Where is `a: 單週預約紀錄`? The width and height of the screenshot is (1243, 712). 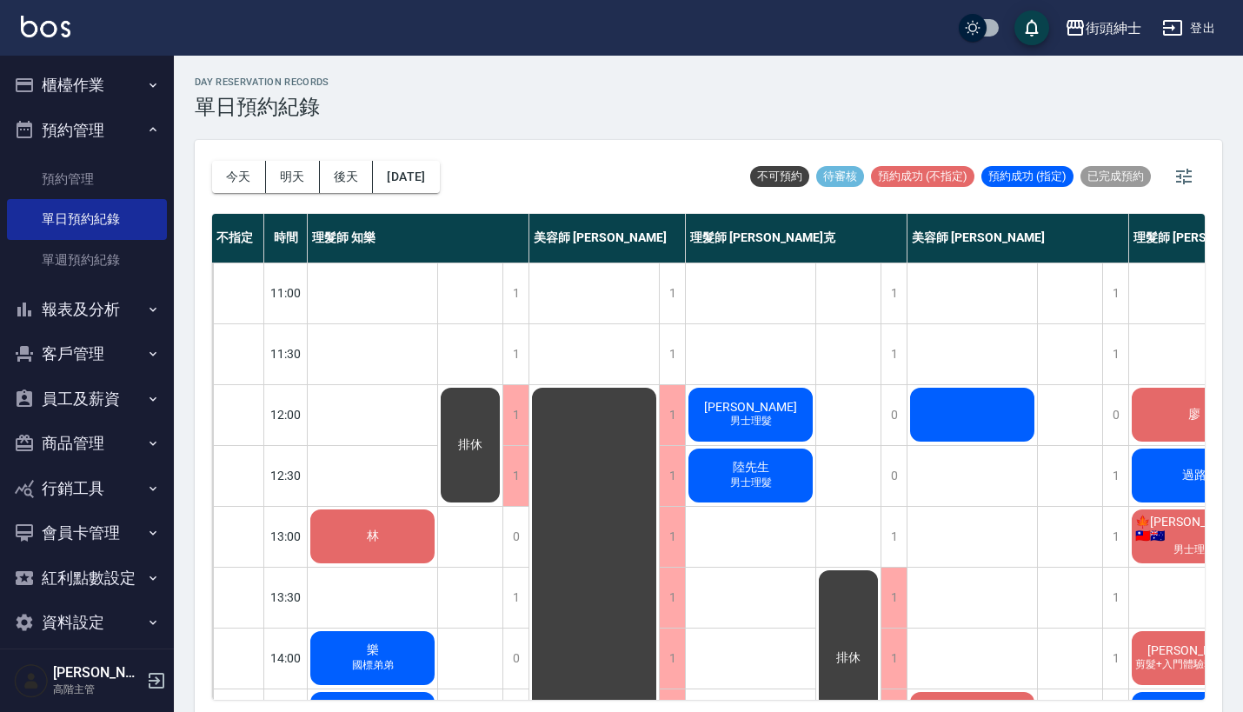 a: 單週預約紀錄 is located at coordinates (87, 260).